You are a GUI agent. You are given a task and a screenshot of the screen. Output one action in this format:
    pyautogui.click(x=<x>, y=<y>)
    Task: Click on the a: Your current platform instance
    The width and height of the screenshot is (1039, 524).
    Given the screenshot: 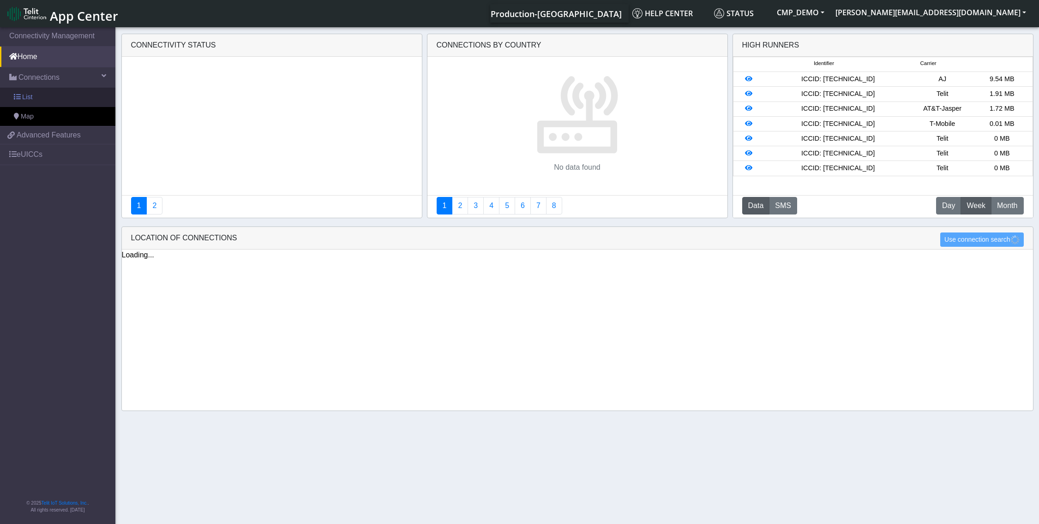 What is the action you would take?
    pyautogui.click(x=556, y=13)
    